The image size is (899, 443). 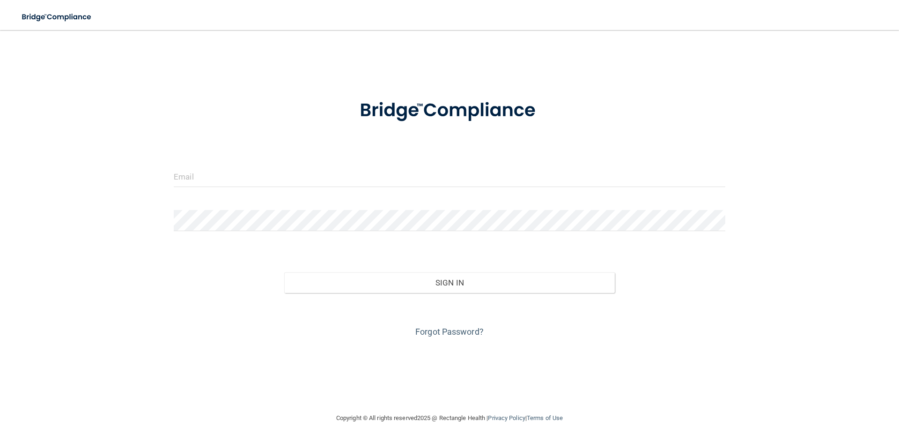 What do you see at coordinates (450, 418) in the screenshot?
I see `div: Copyright © All rights reserved 2025 @ Rectangle Health | |` at bounding box center [450, 418].